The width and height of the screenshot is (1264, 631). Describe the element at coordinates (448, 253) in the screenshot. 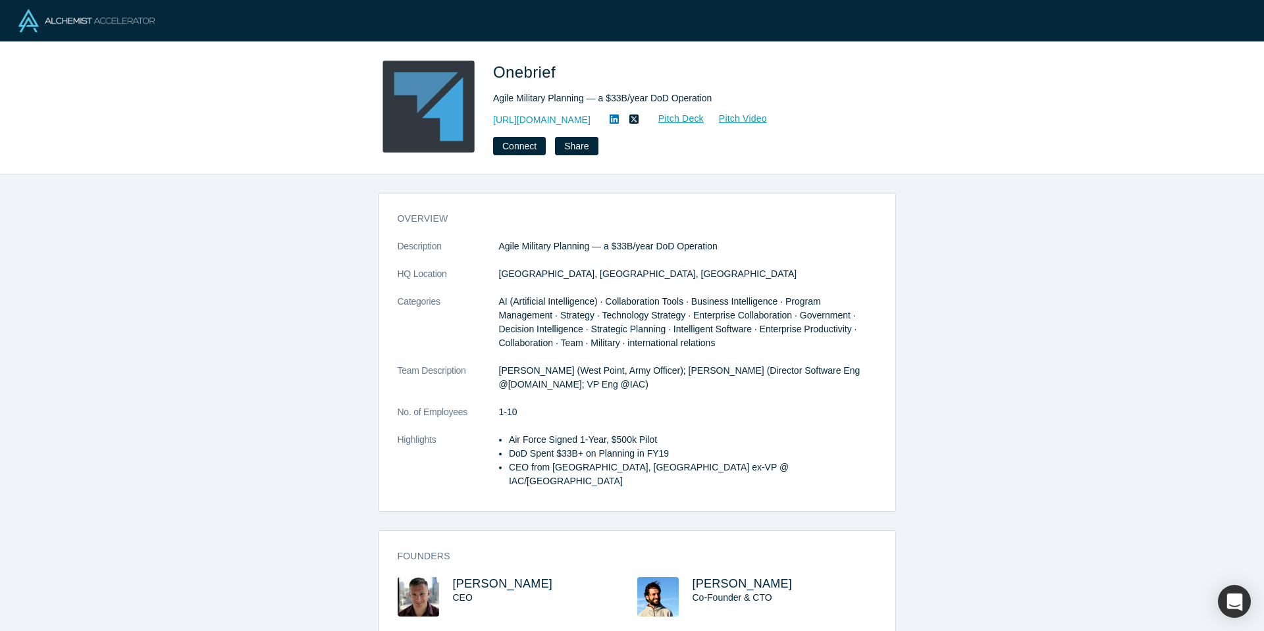

I see `dt: Description` at that location.